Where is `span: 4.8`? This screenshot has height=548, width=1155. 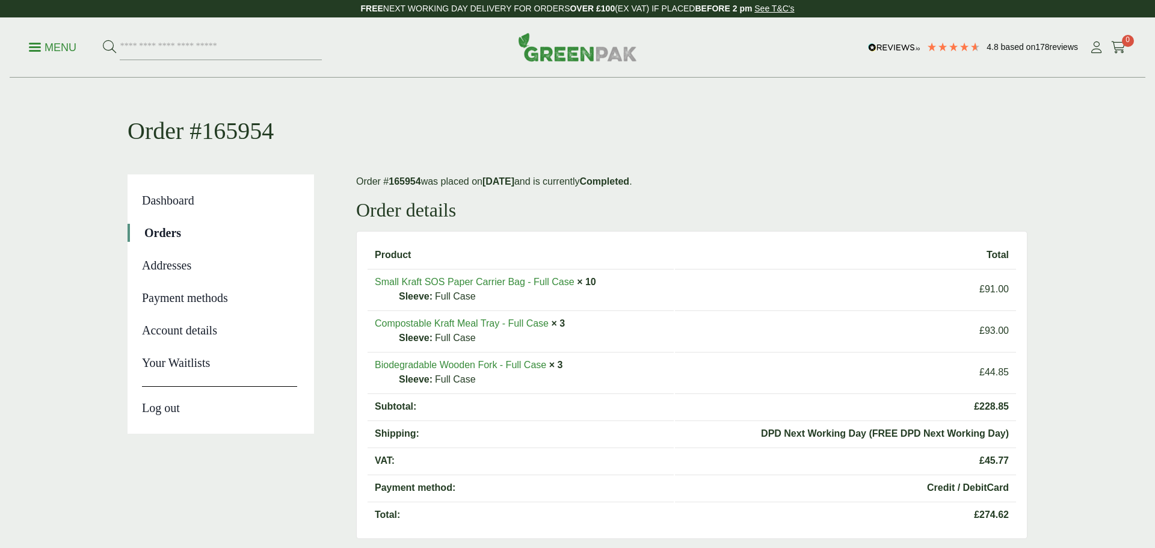 span: 4.8 is located at coordinates (993, 47).